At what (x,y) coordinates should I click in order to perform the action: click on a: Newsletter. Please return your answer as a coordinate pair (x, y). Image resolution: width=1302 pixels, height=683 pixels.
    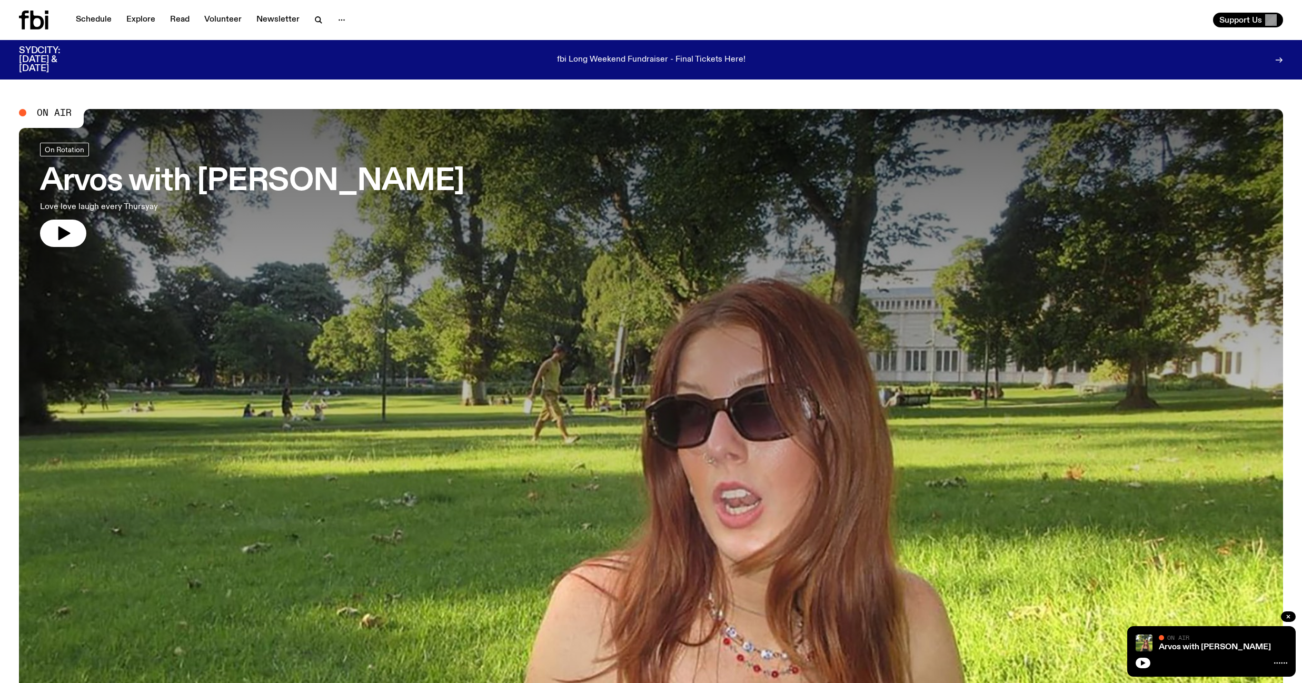
    Looking at the image, I should click on (278, 20).